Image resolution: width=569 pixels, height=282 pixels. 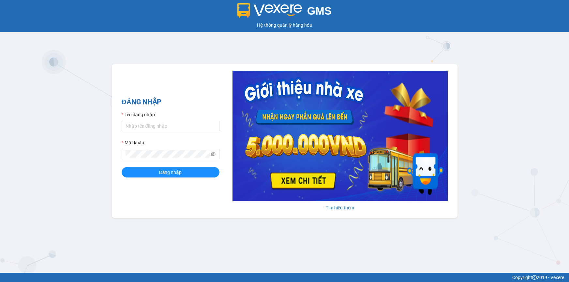 What do you see at coordinates (170, 172) in the screenshot?
I see `span: Đăng nhập` at bounding box center [170, 172].